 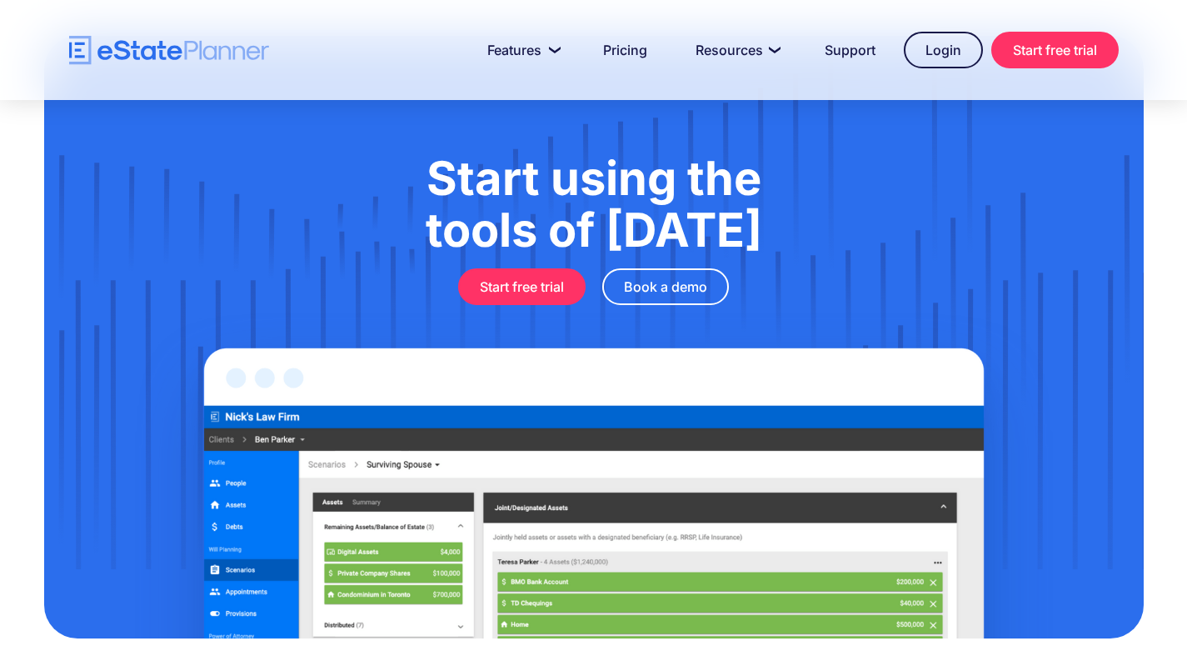 I want to click on a: Support, so click(x=850, y=50).